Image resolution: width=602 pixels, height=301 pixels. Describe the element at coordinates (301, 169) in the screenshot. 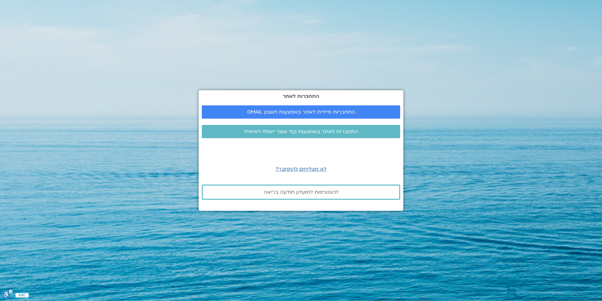

I see `a: לא מצליחים להתחבר?` at that location.